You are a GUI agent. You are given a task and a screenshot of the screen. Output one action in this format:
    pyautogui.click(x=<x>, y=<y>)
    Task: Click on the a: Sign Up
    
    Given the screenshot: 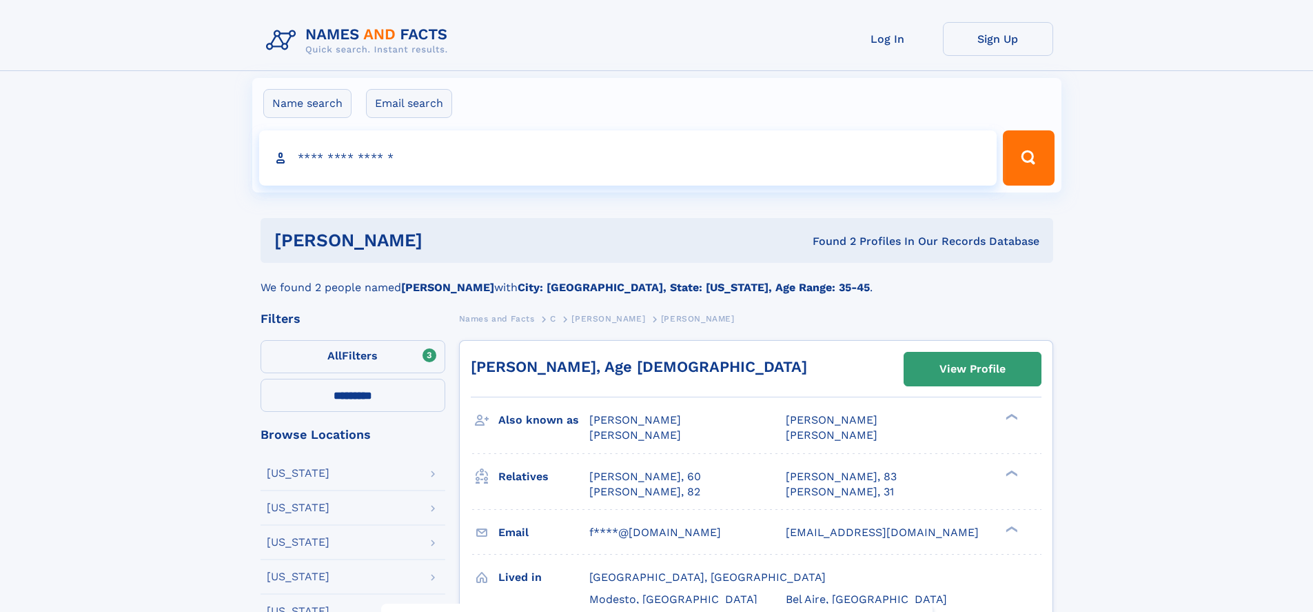 What is the action you would take?
    pyautogui.click(x=998, y=39)
    